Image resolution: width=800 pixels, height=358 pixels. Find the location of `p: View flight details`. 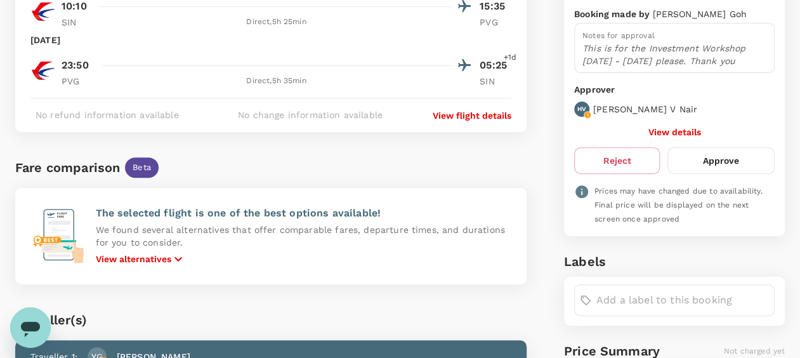

p: View flight details is located at coordinates (472, 115).